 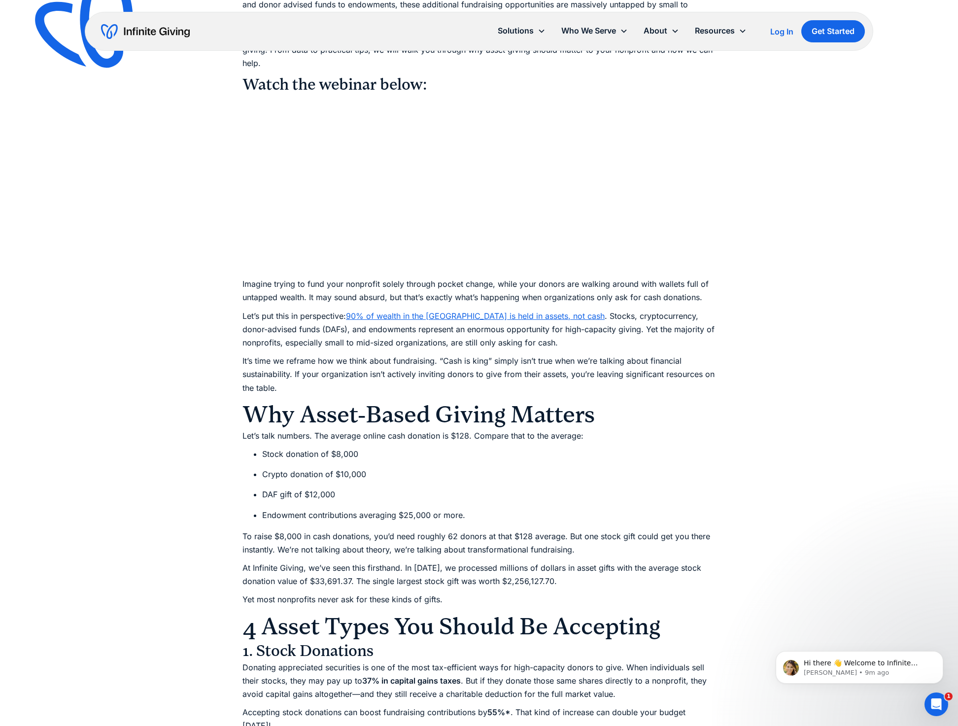 What do you see at coordinates (489, 474) in the screenshot?
I see `li: Crypto donation of $10,000` at bounding box center [489, 474].